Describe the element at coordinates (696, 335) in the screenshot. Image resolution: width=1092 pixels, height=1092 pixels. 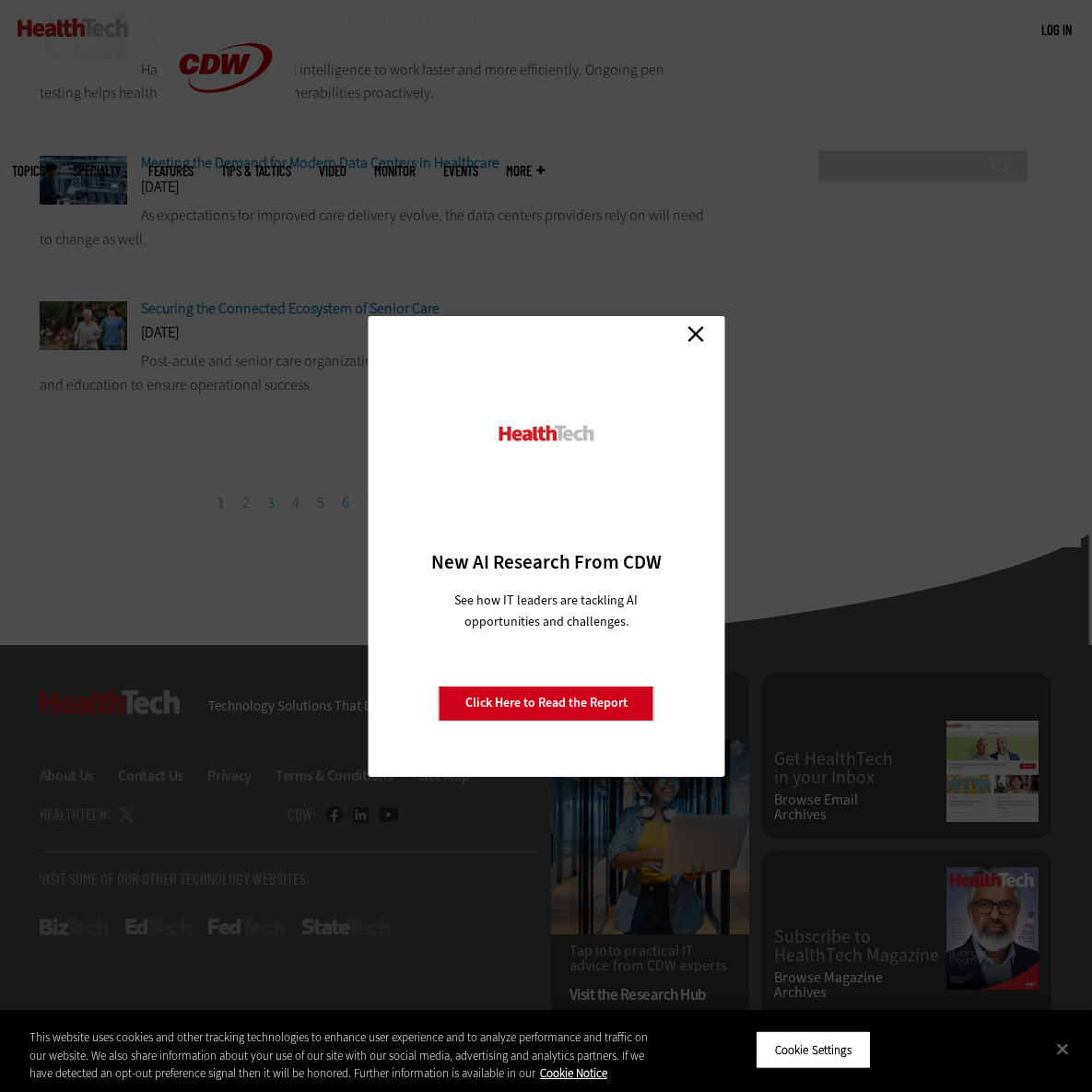
I see `a: Close` at that location.